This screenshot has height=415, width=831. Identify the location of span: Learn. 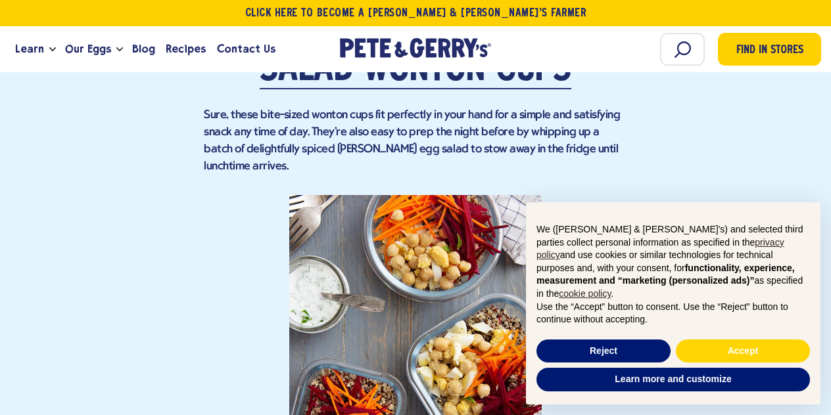
(30, 49).